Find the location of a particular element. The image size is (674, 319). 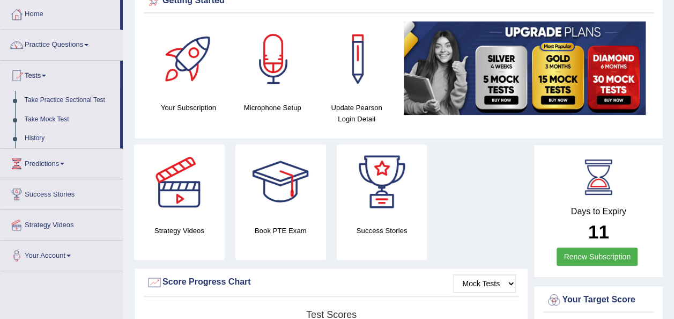

a: Tests is located at coordinates (60, 74).